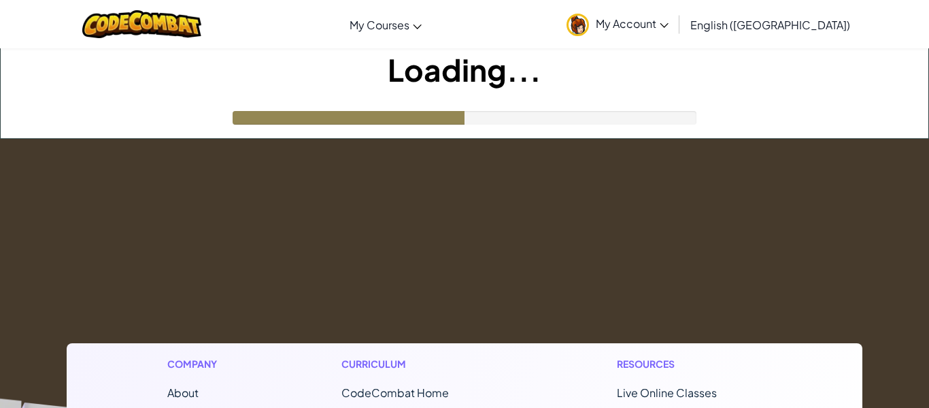 The width and height of the screenshot is (929, 408). Describe the element at coordinates (424, 363) in the screenshot. I see `h1: Curriculum` at that location.